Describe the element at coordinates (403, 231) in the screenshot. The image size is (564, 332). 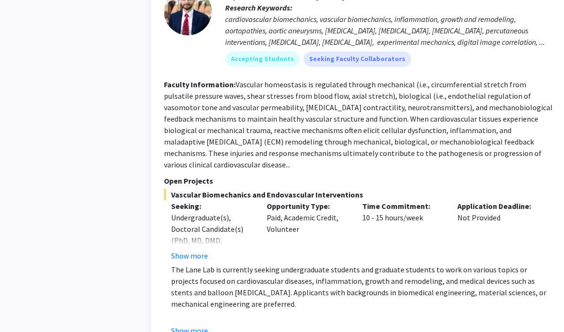
I see `div: 10 - 15 hours/week` at that location.